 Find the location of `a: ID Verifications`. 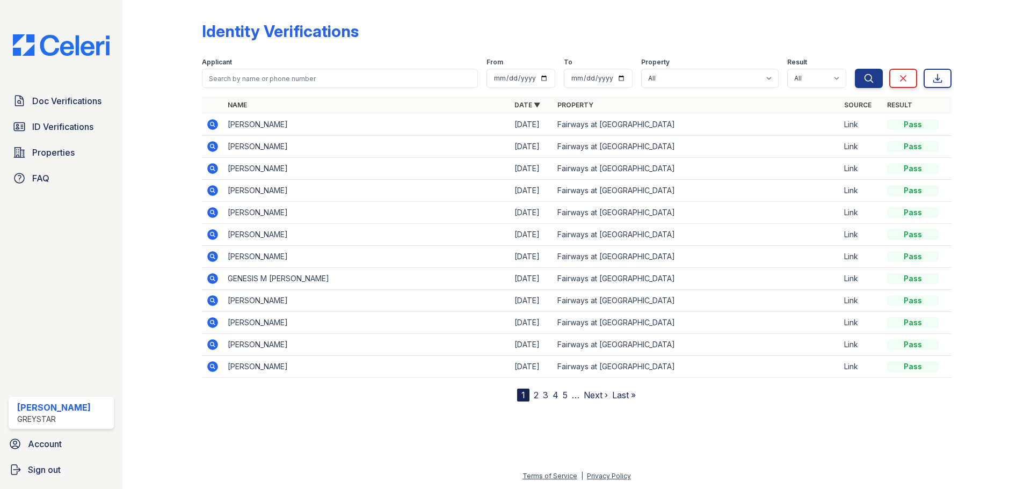

a: ID Verifications is located at coordinates (61, 127).